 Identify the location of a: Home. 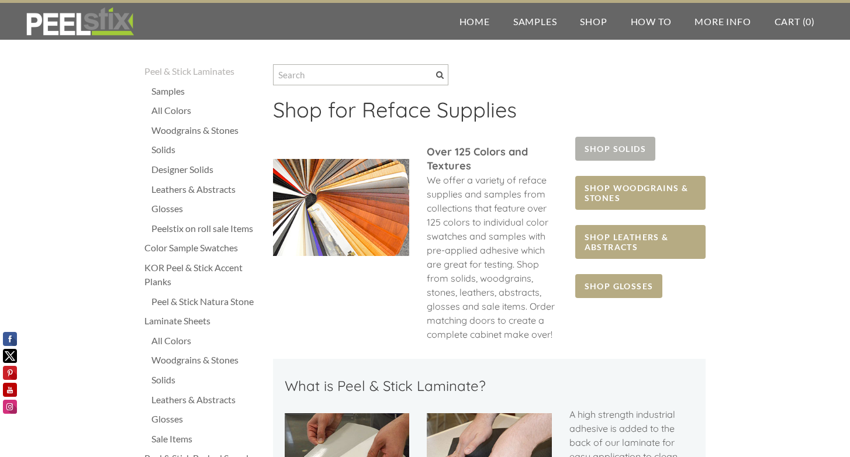
(474, 21).